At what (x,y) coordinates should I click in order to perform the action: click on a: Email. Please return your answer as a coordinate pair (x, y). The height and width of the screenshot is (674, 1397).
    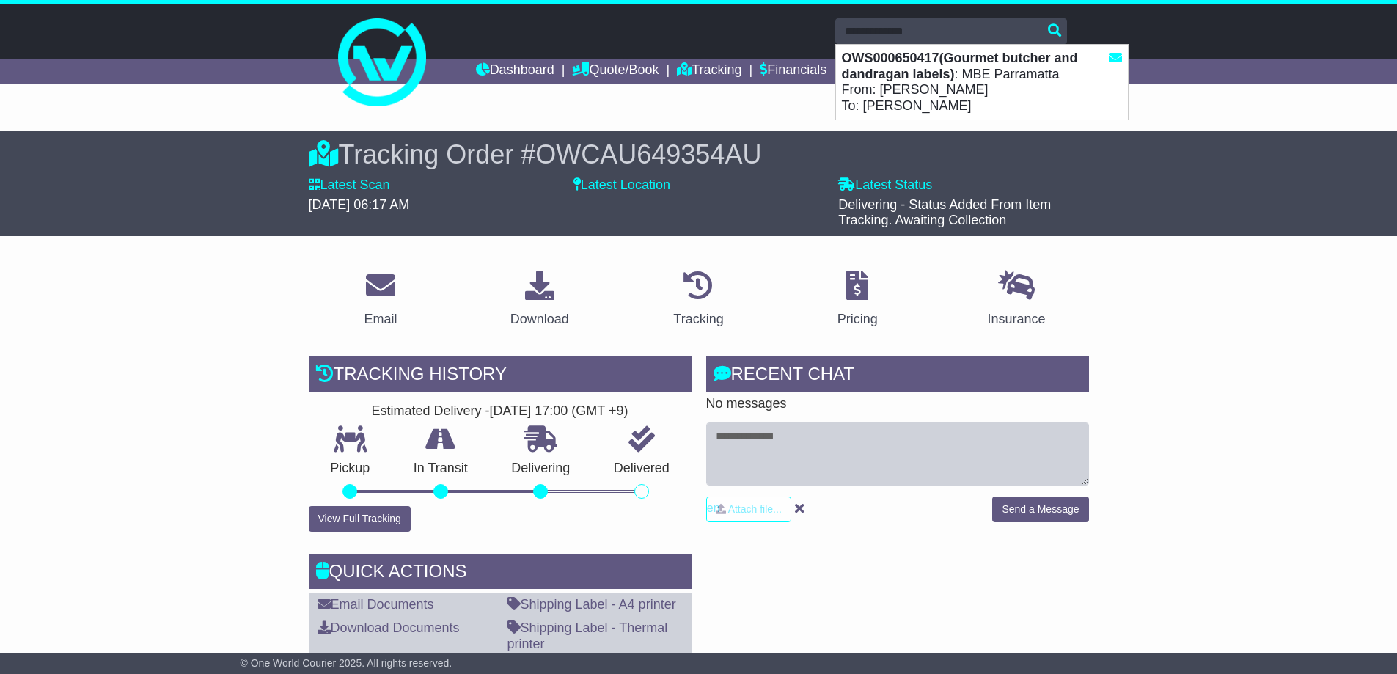
    Looking at the image, I should click on (380, 300).